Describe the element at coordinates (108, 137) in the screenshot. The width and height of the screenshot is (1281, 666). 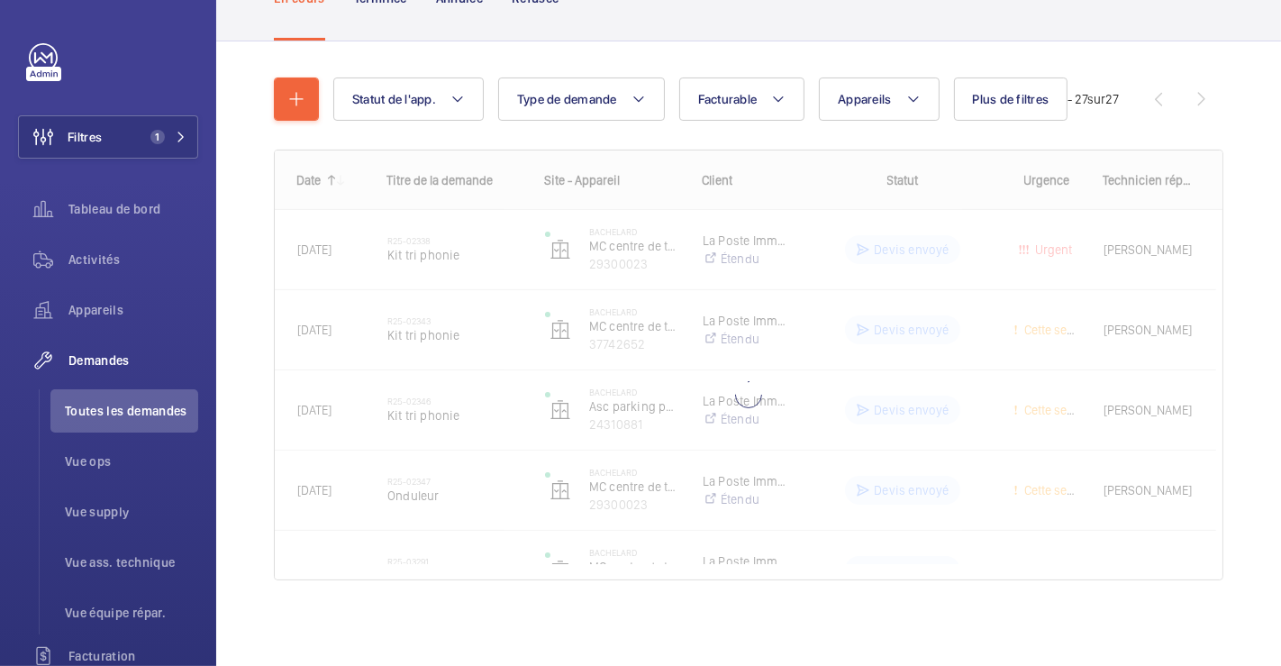
I see `button: Filtres1` at that location.